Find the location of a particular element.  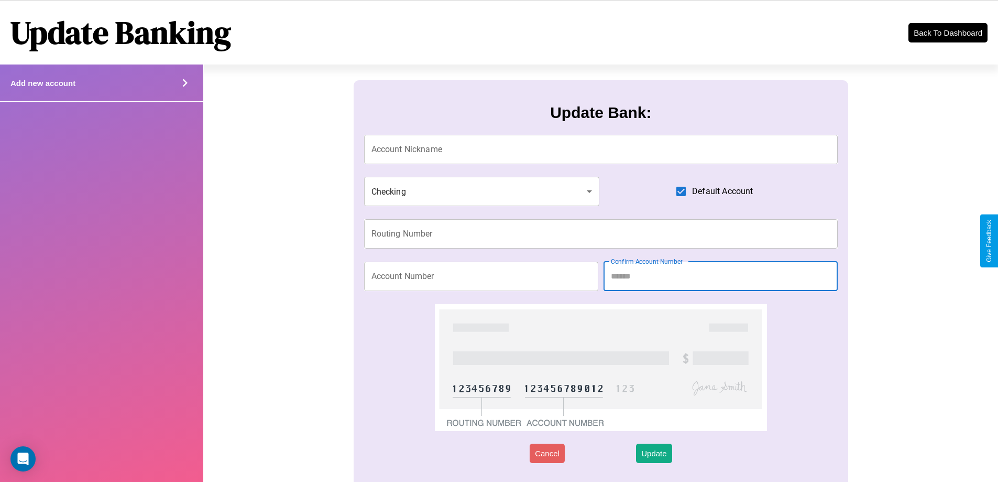

h1: Update Banking is located at coordinates (121, 32).